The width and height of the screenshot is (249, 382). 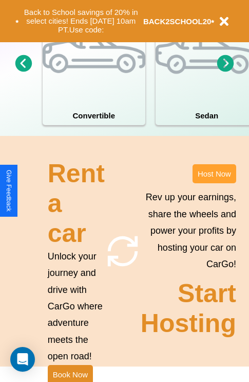 What do you see at coordinates (23, 359) in the screenshot?
I see `div: Open Intercom Messenger` at bounding box center [23, 359].